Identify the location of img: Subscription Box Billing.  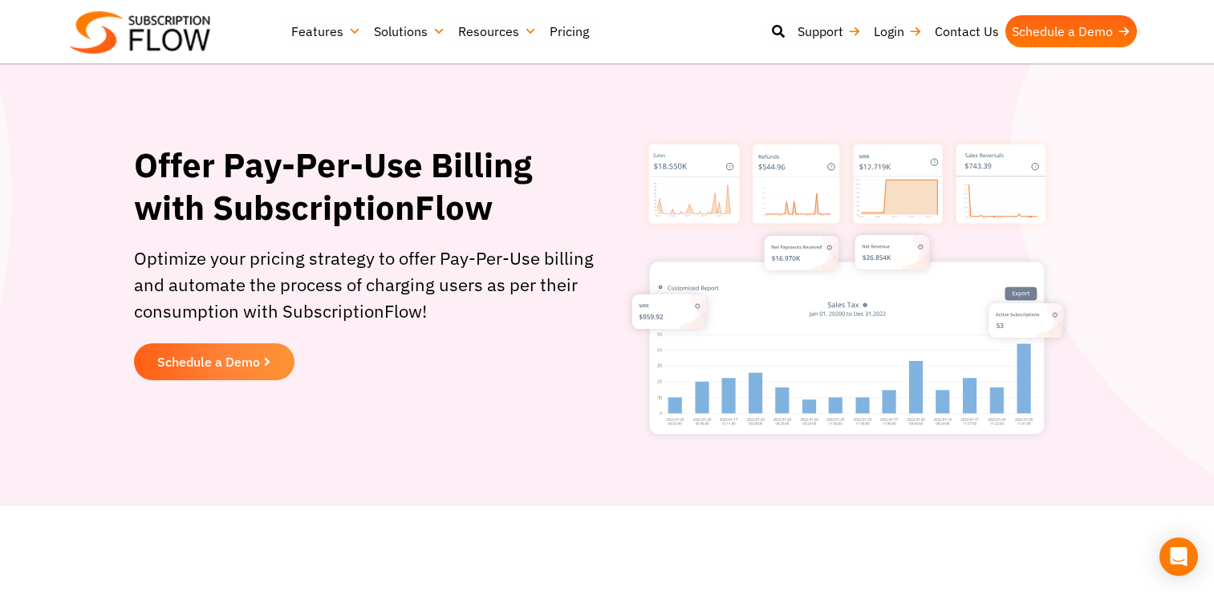
(847, 289).